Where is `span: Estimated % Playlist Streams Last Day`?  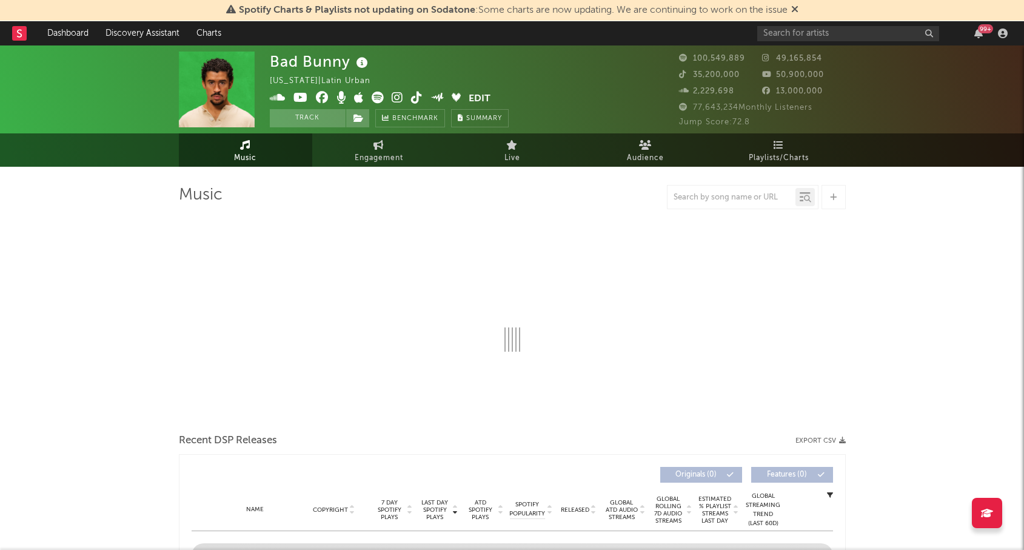
span: Estimated % Playlist Streams Last Day is located at coordinates (715, 510).